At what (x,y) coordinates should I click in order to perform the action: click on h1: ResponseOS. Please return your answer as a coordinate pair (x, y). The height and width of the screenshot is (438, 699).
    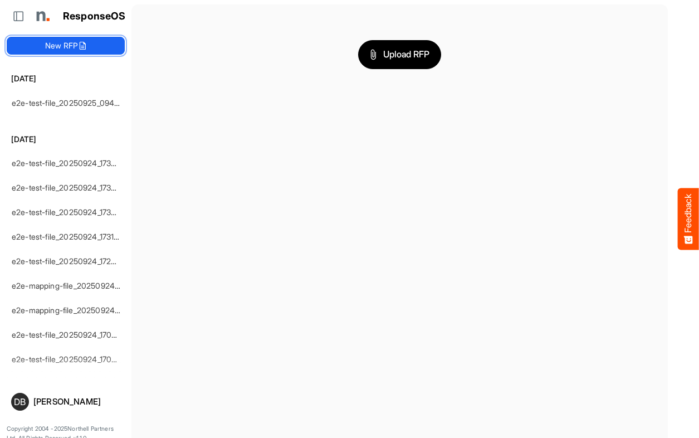
    Looking at the image, I should click on (94, 16).